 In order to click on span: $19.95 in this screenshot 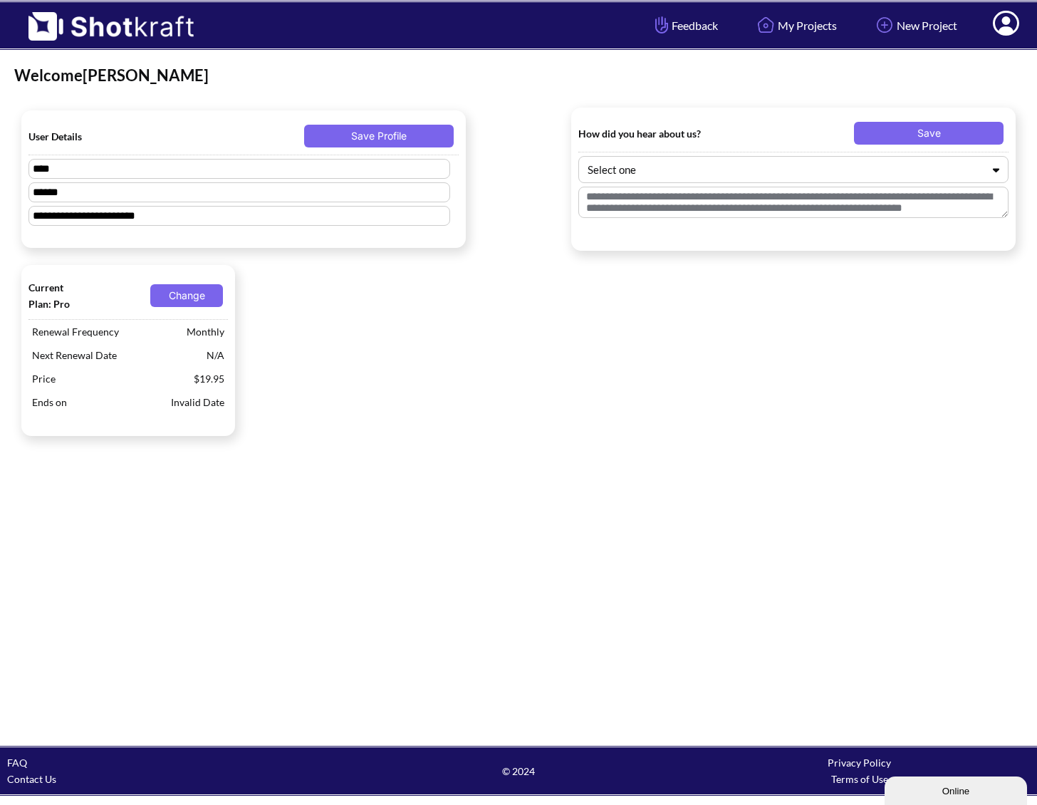, I will do `click(209, 378)`.